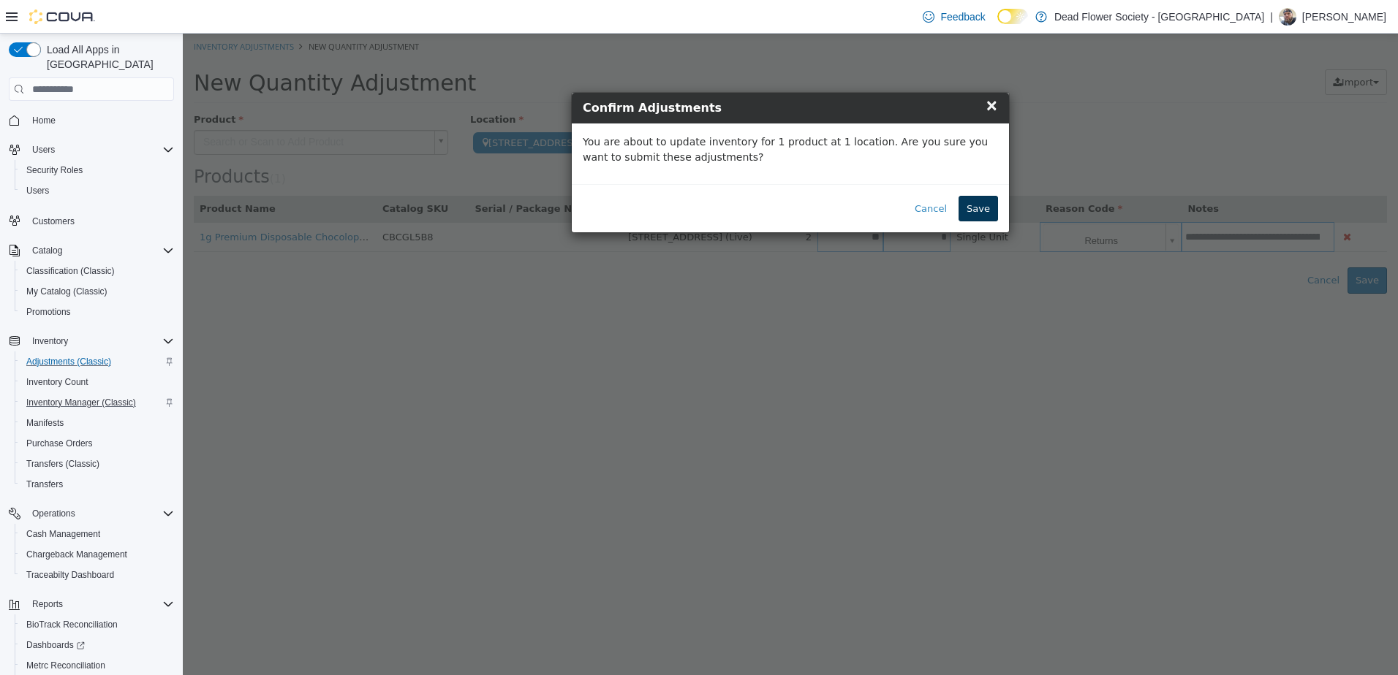  What do you see at coordinates (97, 382) in the screenshot?
I see `button: Inventory Count` at bounding box center [97, 382].